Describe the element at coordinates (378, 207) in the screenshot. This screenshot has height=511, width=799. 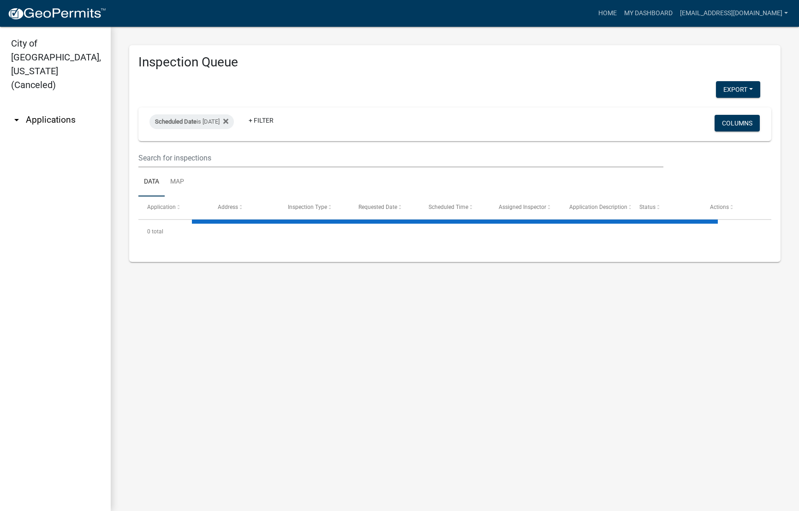
I see `span: Requested Date` at that location.